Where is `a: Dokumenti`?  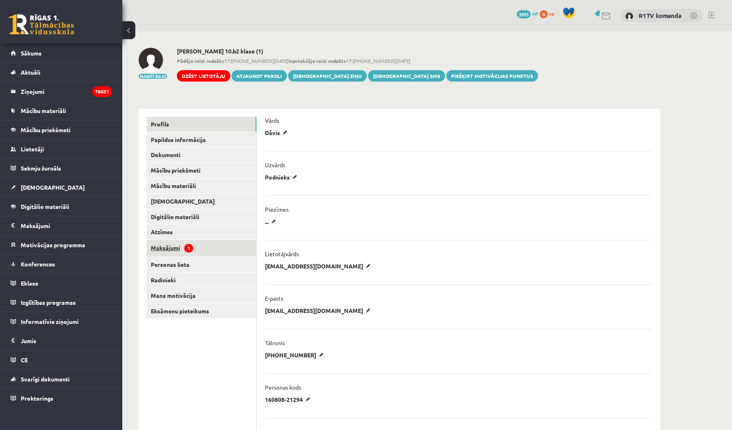 a: Dokumenti is located at coordinates (201, 155).